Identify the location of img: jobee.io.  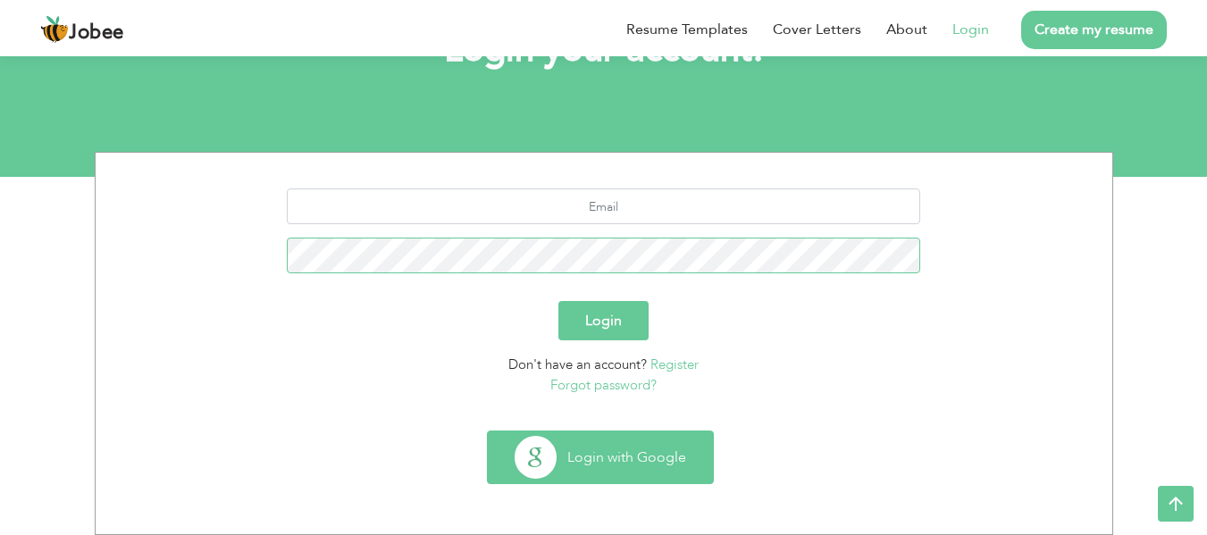
(54, 29).